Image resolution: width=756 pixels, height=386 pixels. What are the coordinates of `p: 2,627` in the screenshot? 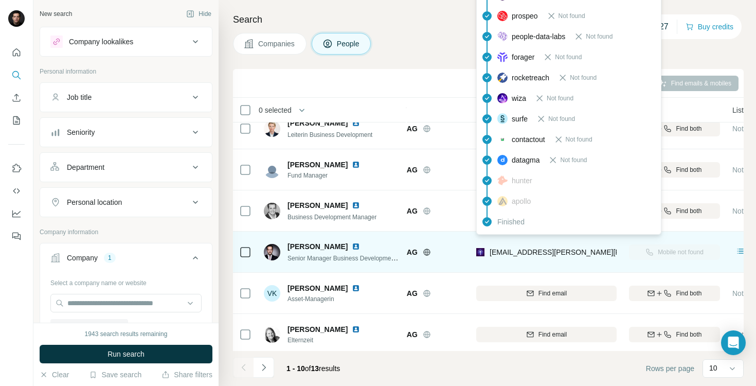 It's located at (659, 27).